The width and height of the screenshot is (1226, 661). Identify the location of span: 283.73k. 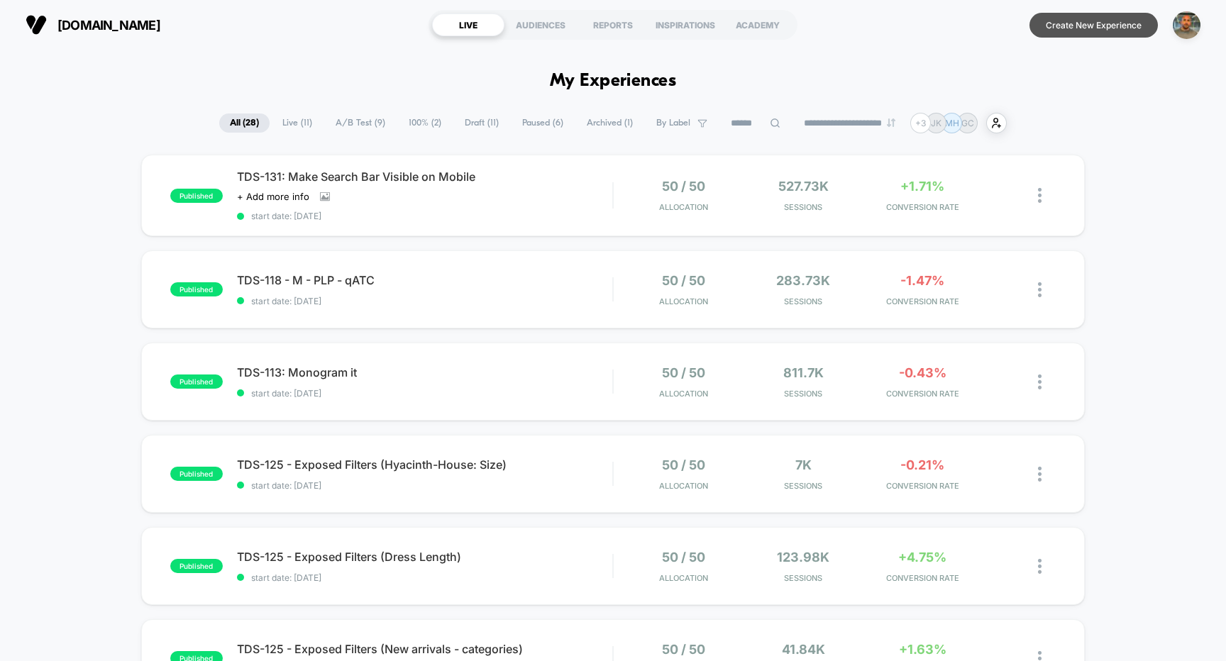
(803, 280).